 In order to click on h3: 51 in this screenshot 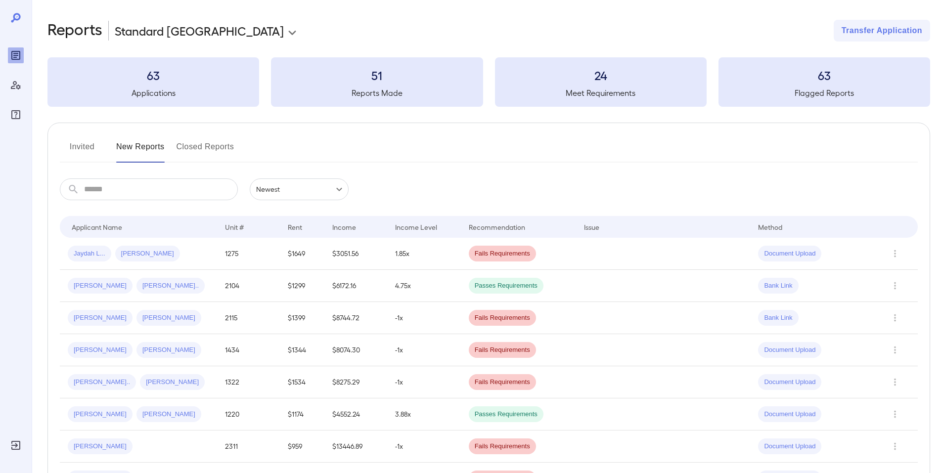, I will do `click(377, 75)`.